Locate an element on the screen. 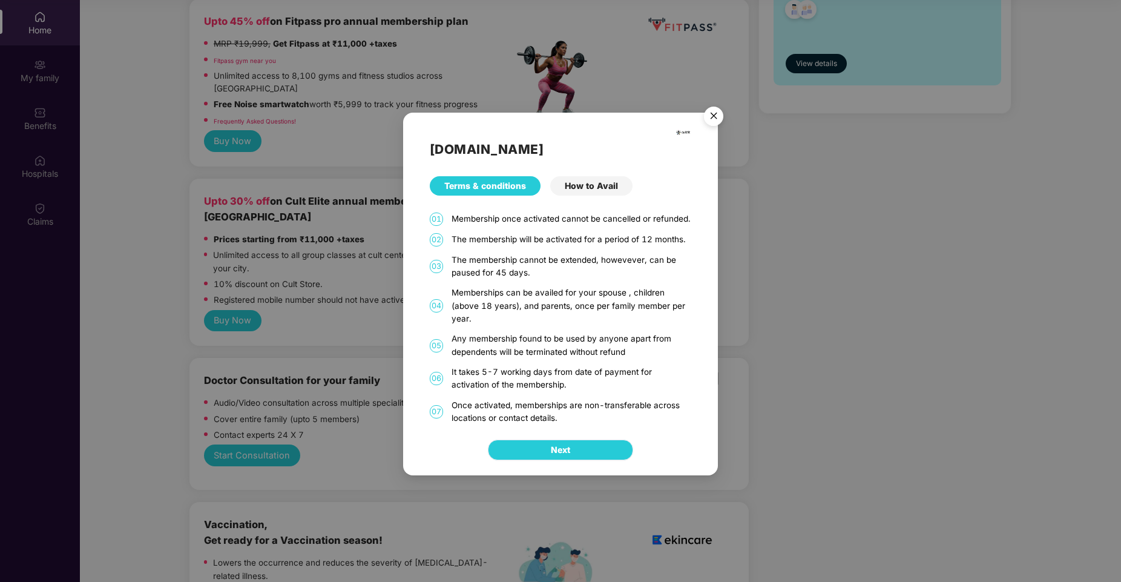 This screenshot has height=582, width=1121. div: Once activated, memberships are non-transferable across locations or contact details. is located at coordinates (571, 412).